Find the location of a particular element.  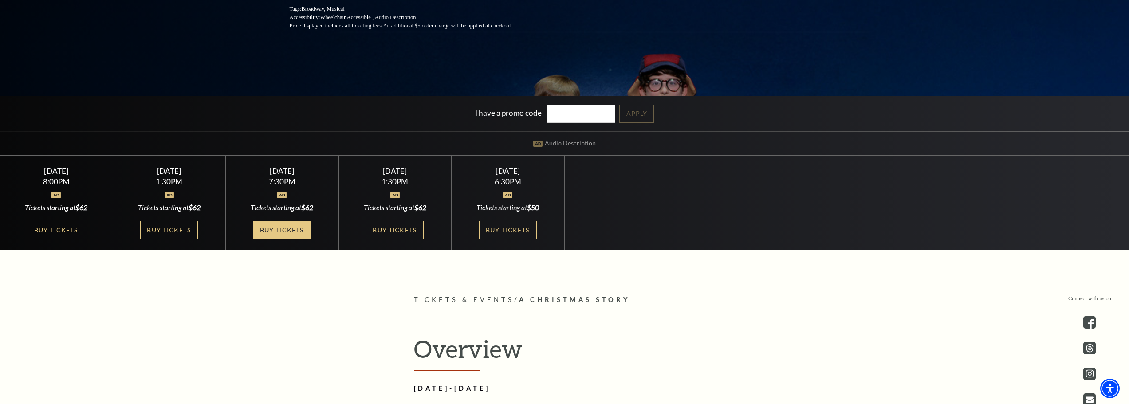

div: 8:00PM is located at coordinates (56, 181).